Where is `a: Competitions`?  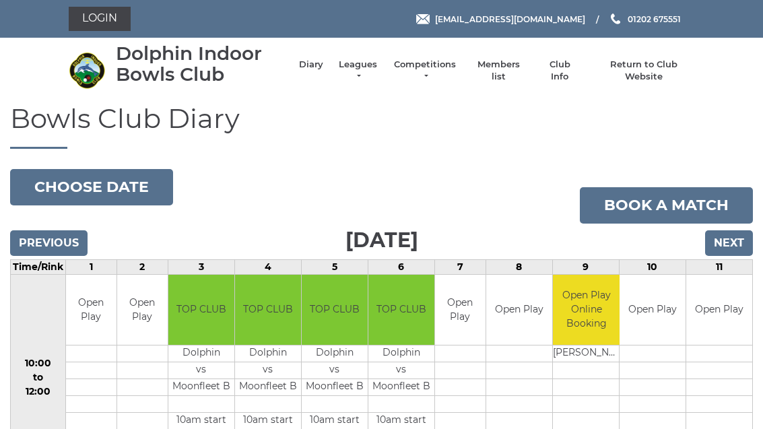 a: Competitions is located at coordinates (425, 71).